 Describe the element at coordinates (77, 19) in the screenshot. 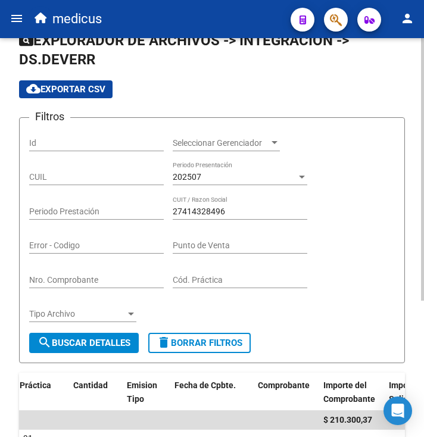

I see `span: medicus` at that location.